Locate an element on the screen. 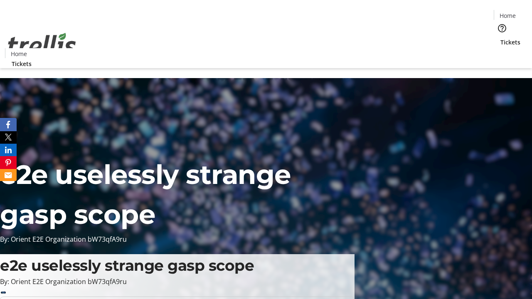  button: Cart is located at coordinates (502, 55).